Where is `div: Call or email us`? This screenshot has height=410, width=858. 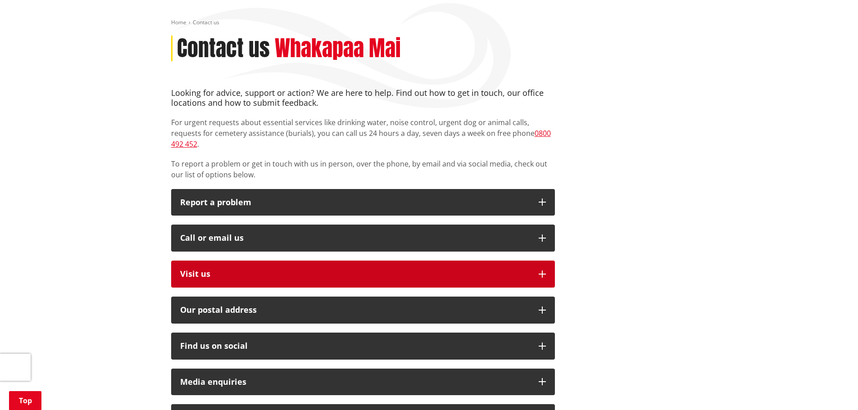
div: Call or email us is located at coordinates (355, 238).